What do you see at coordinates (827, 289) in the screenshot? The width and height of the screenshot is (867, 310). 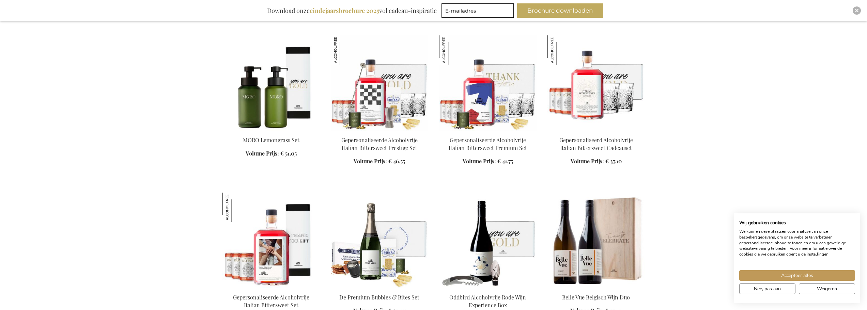 I see `span: Weigeren` at bounding box center [827, 289].